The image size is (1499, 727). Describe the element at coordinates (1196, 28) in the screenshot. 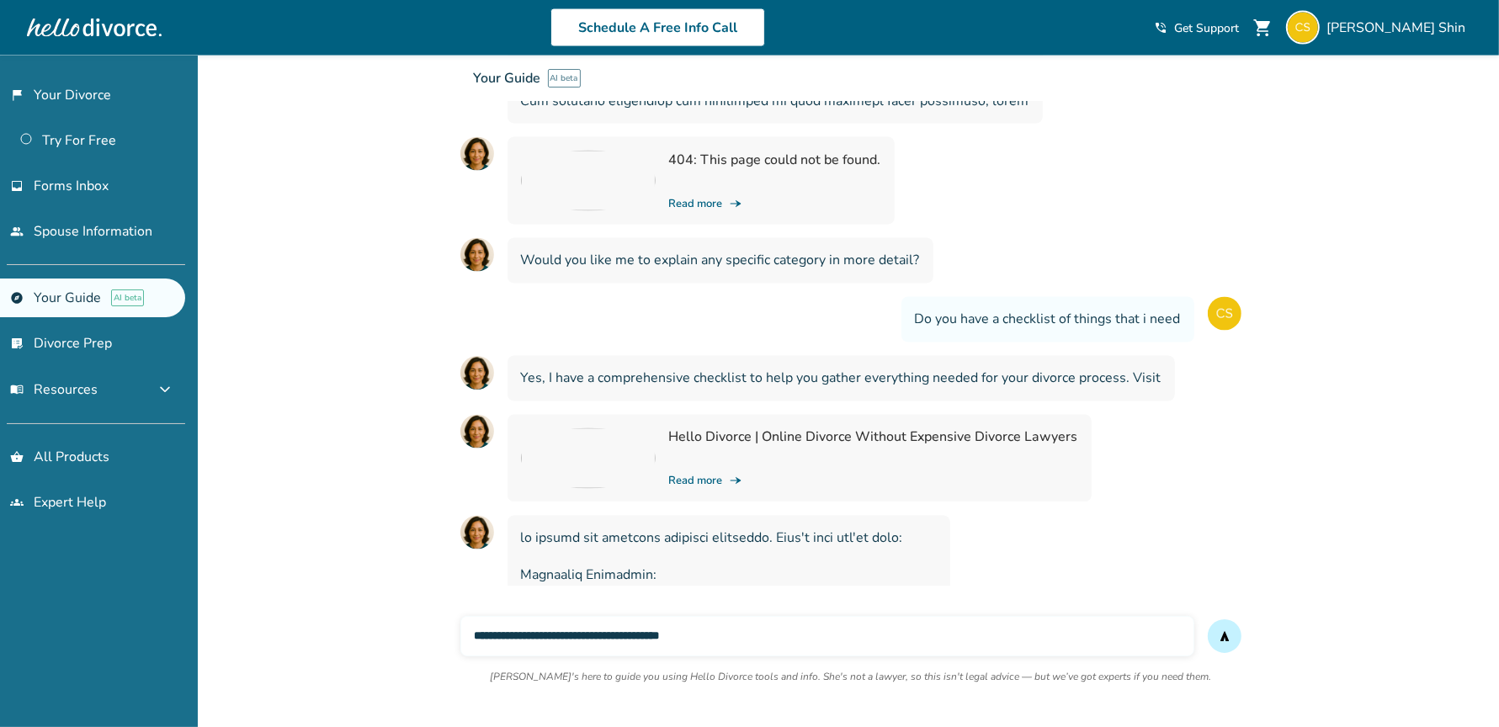

I see `a: phone_in_talkGet Support` at that location.